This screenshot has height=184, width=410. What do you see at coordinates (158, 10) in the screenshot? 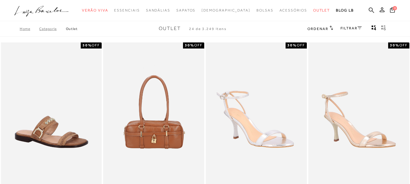
I see `span: Sandálias` at bounding box center [158, 10].